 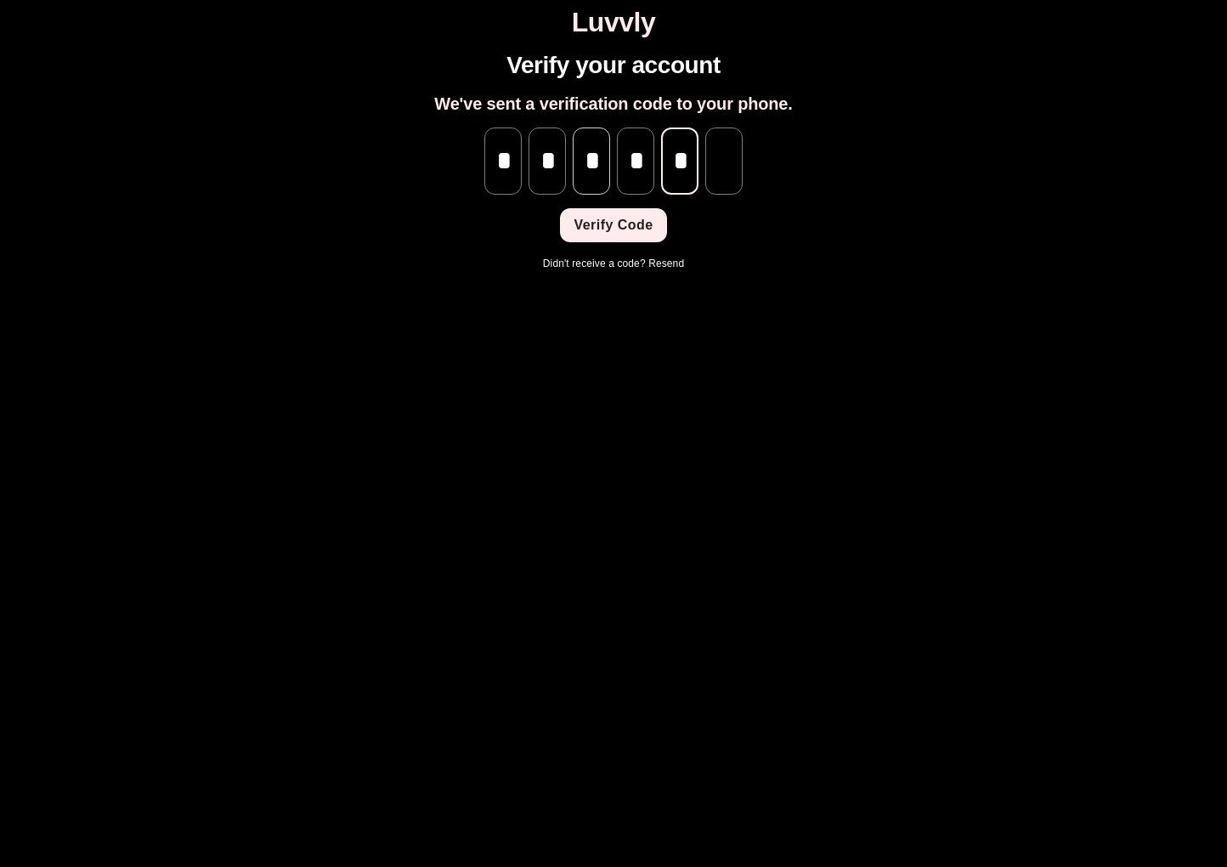 I want to click on h2: We've sent a verification code to your phone., so click(x=613, y=104).